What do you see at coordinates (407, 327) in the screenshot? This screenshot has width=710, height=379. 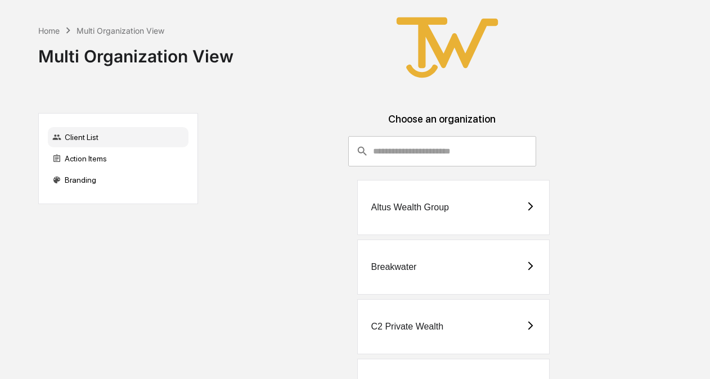 I see `div: C2 Private Wealth` at bounding box center [407, 327].